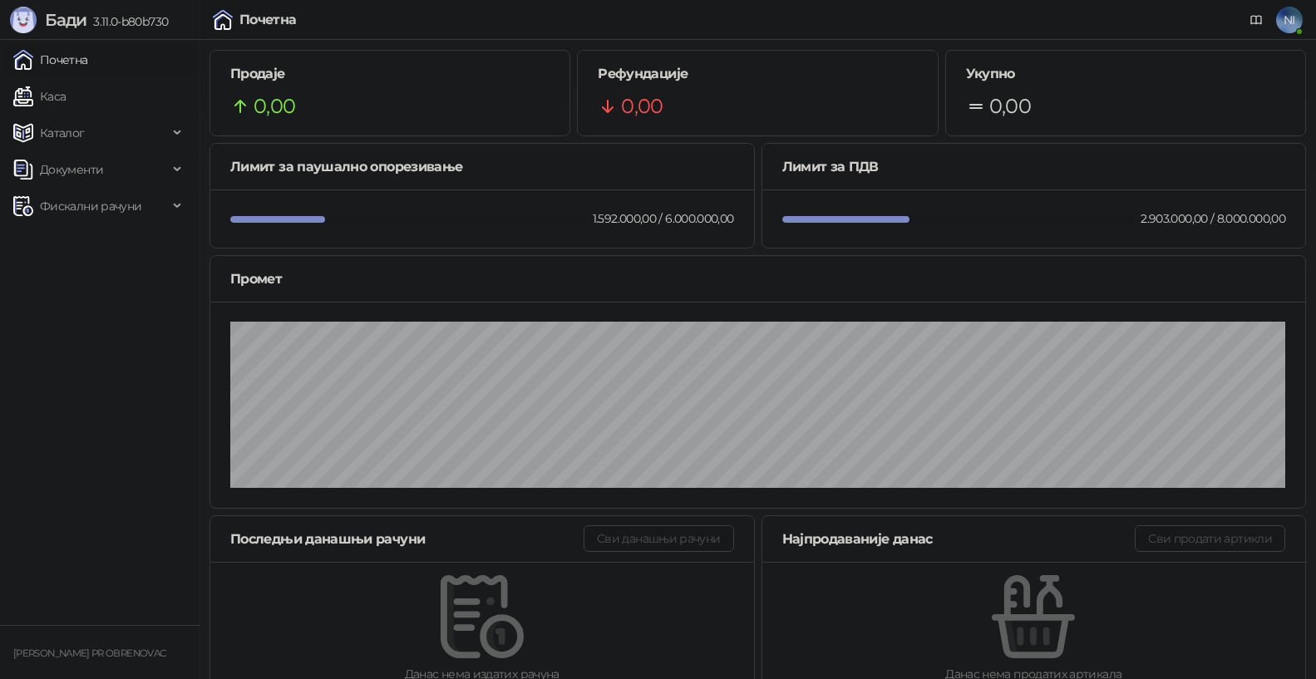 This screenshot has width=1316, height=679. What do you see at coordinates (91, 206) in the screenshot?
I see `span: Фискални рачуни` at bounding box center [91, 206].